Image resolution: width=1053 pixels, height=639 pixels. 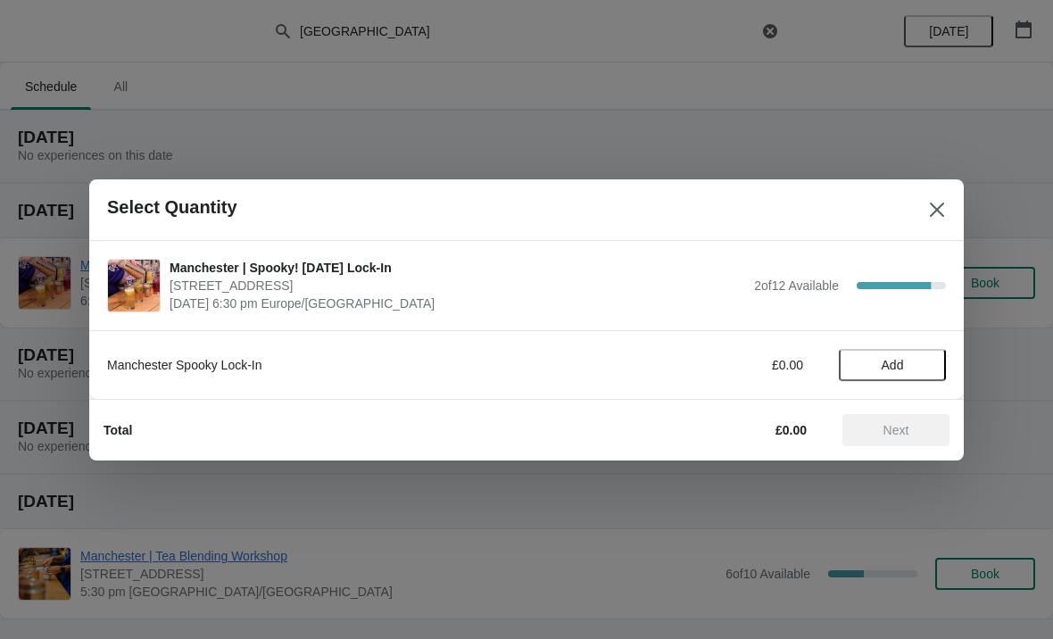 I want to click on button: Close, so click(x=937, y=210).